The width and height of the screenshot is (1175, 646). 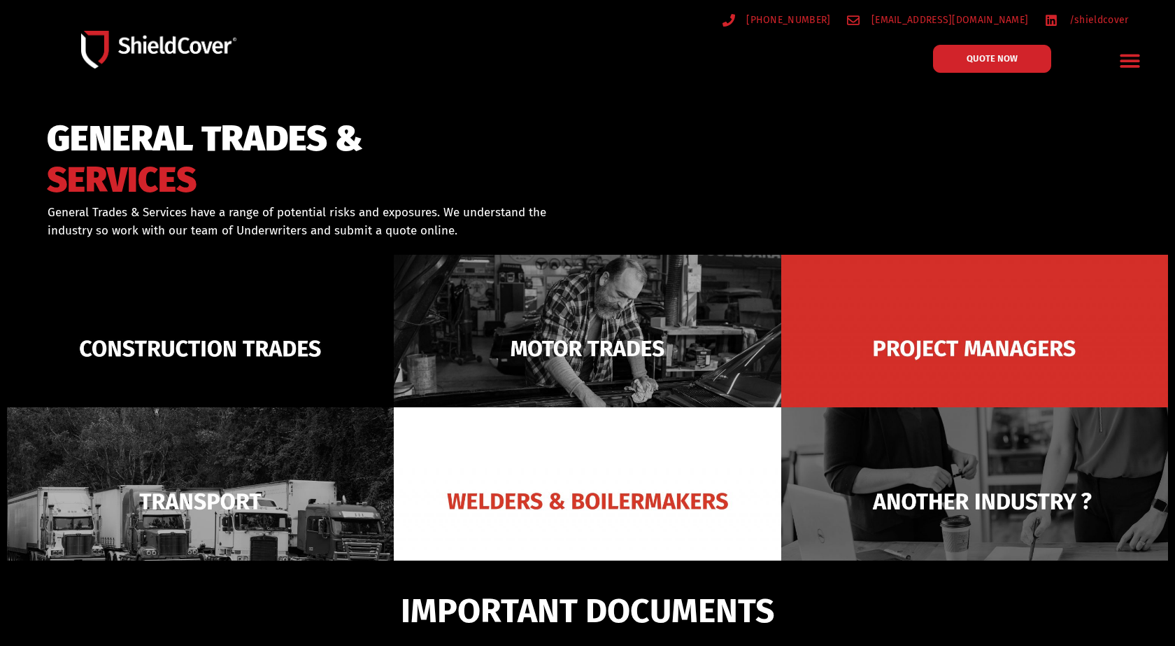 What do you see at coordinates (992, 59) in the screenshot?
I see `a: QUOTE NOW` at bounding box center [992, 59].